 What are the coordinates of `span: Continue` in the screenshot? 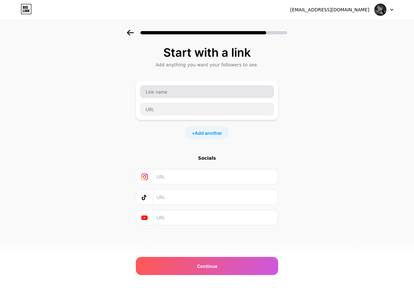 It's located at (207, 266).